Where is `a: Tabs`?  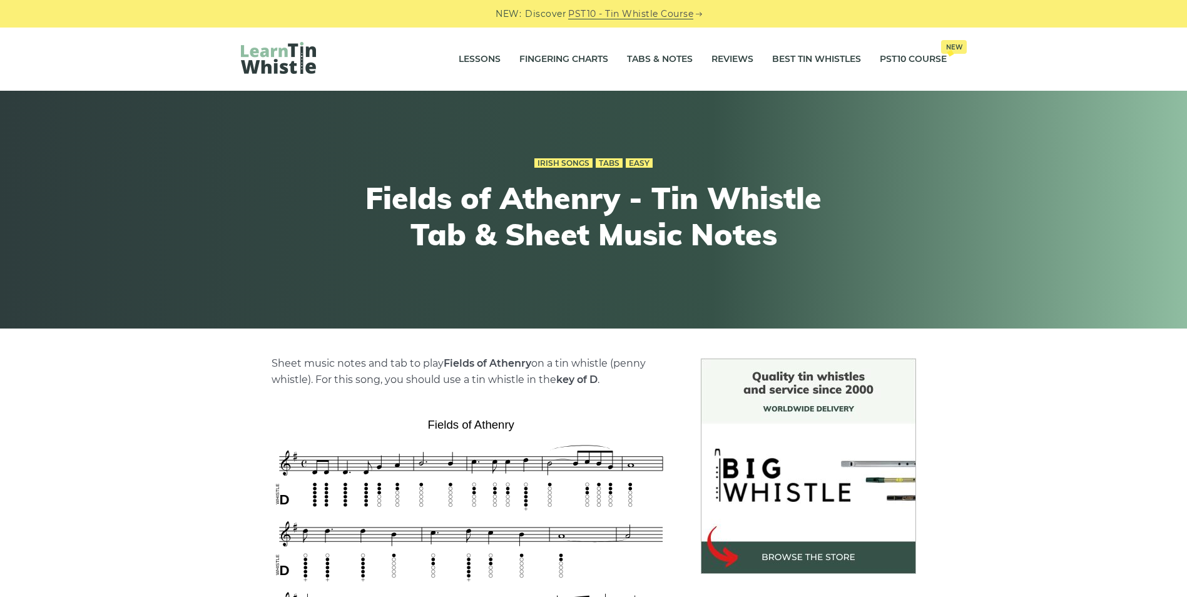 a: Tabs is located at coordinates (609, 163).